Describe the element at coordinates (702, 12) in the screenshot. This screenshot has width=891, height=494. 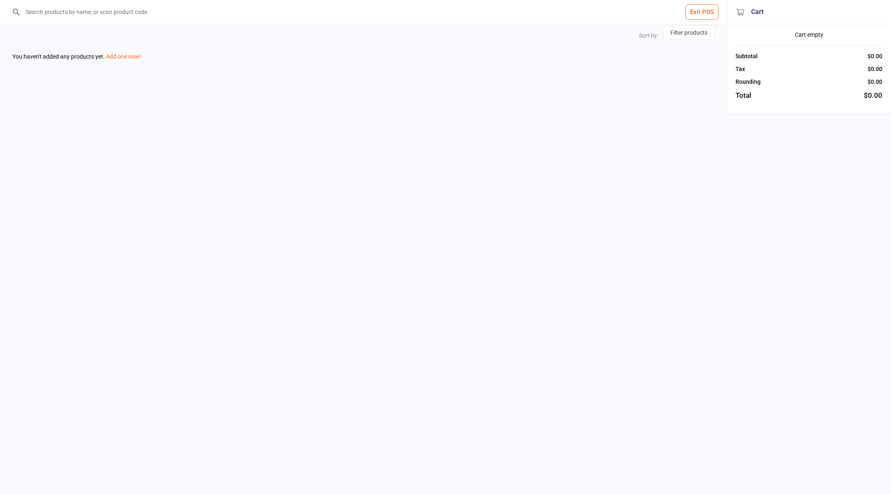
I see `button: Exit POS` at that location.